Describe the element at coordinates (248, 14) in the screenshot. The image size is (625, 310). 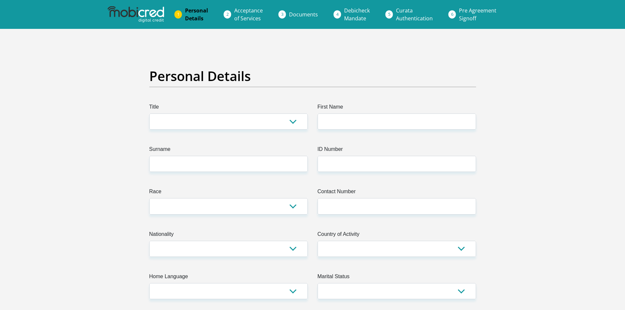
I see `a: Acceptanceof Services` at that location.